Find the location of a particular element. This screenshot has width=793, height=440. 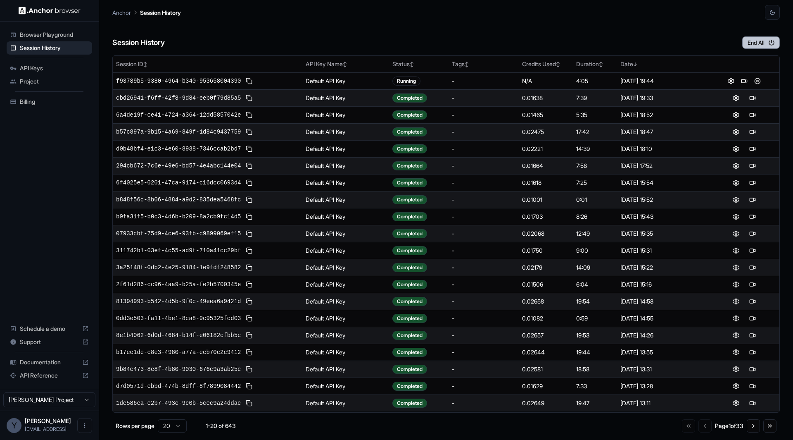

div: Duration is located at coordinates (595, 64).